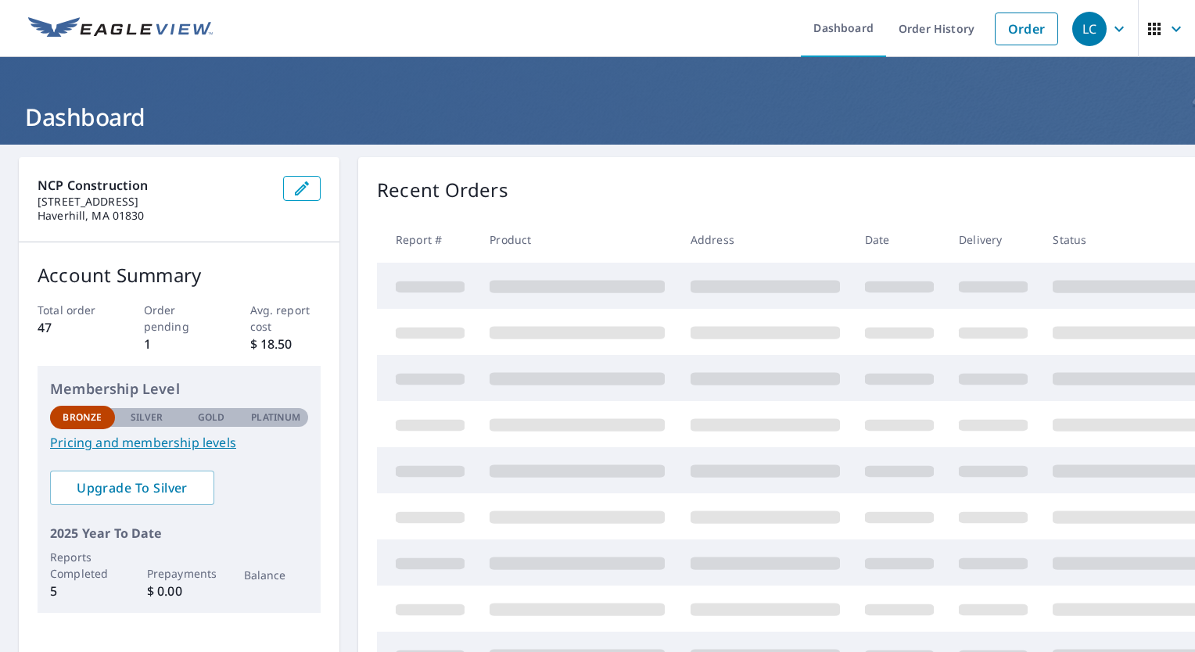  What do you see at coordinates (179, 344) in the screenshot?
I see `p: 1` at bounding box center [179, 344].